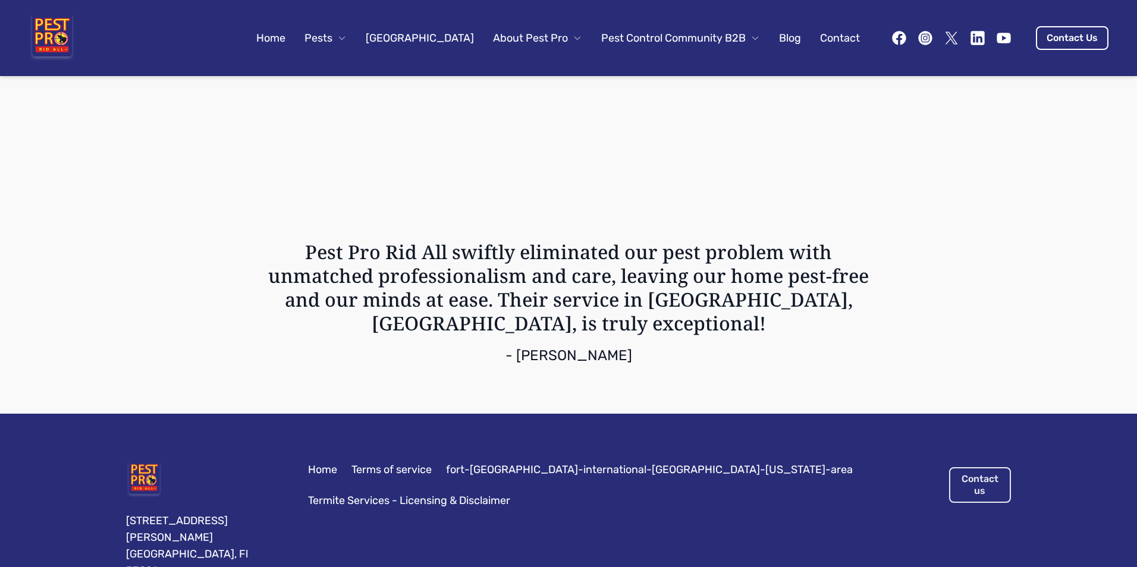 Image resolution: width=1137 pixels, height=567 pixels. I want to click on a: Termite Services - Licensing & Disclaimer, so click(409, 501).